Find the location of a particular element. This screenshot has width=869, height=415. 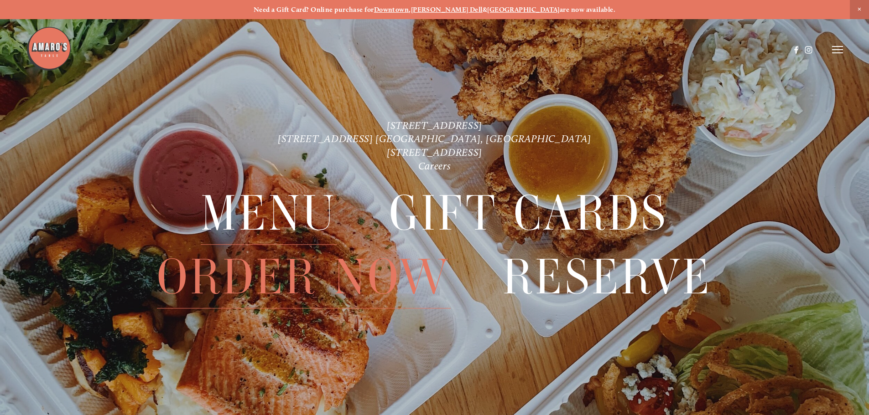

span: Gift Cards is located at coordinates (529, 214).